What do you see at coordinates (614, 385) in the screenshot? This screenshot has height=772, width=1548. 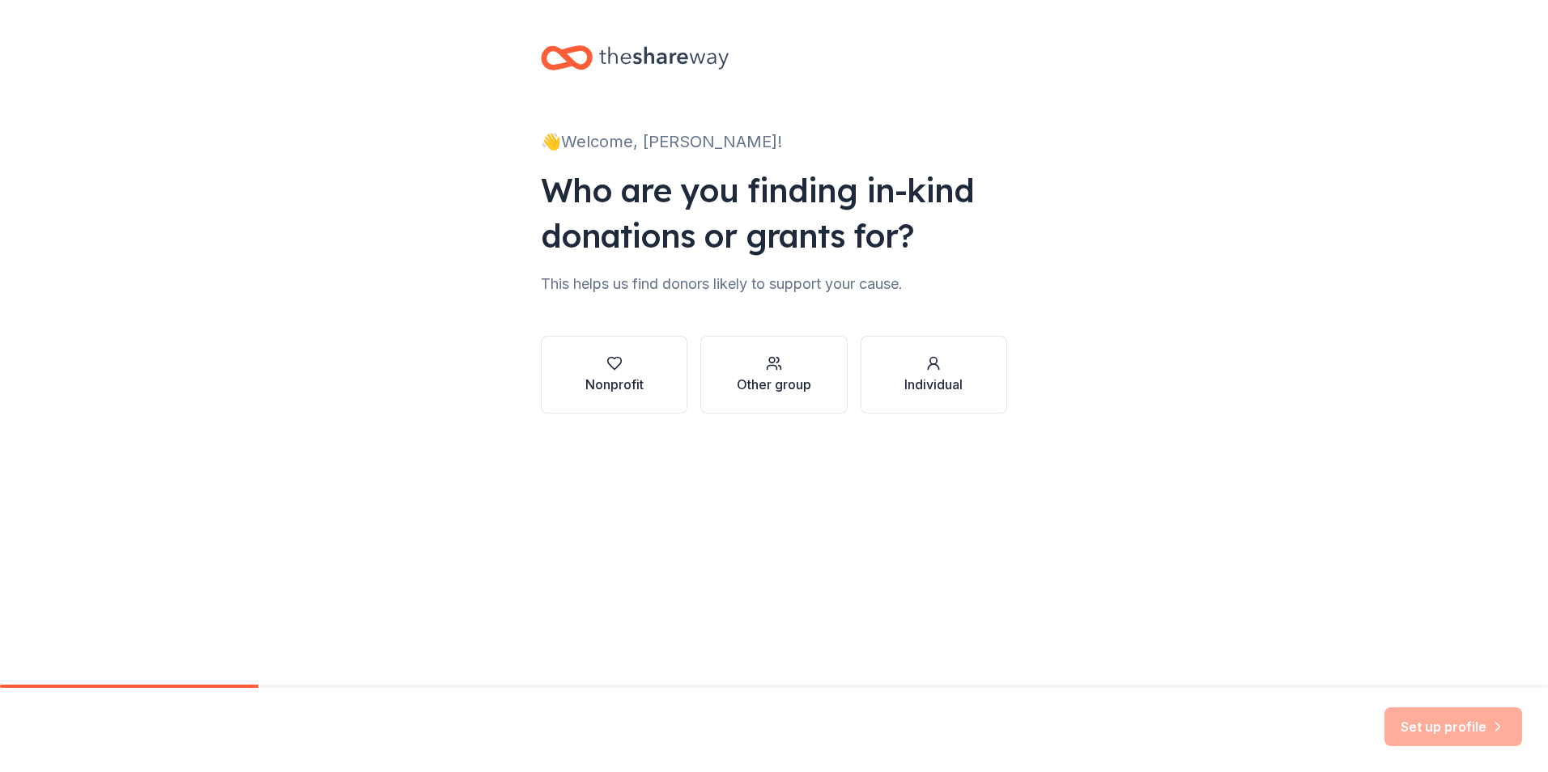 I see `div: Nonprofit` at bounding box center [614, 385].